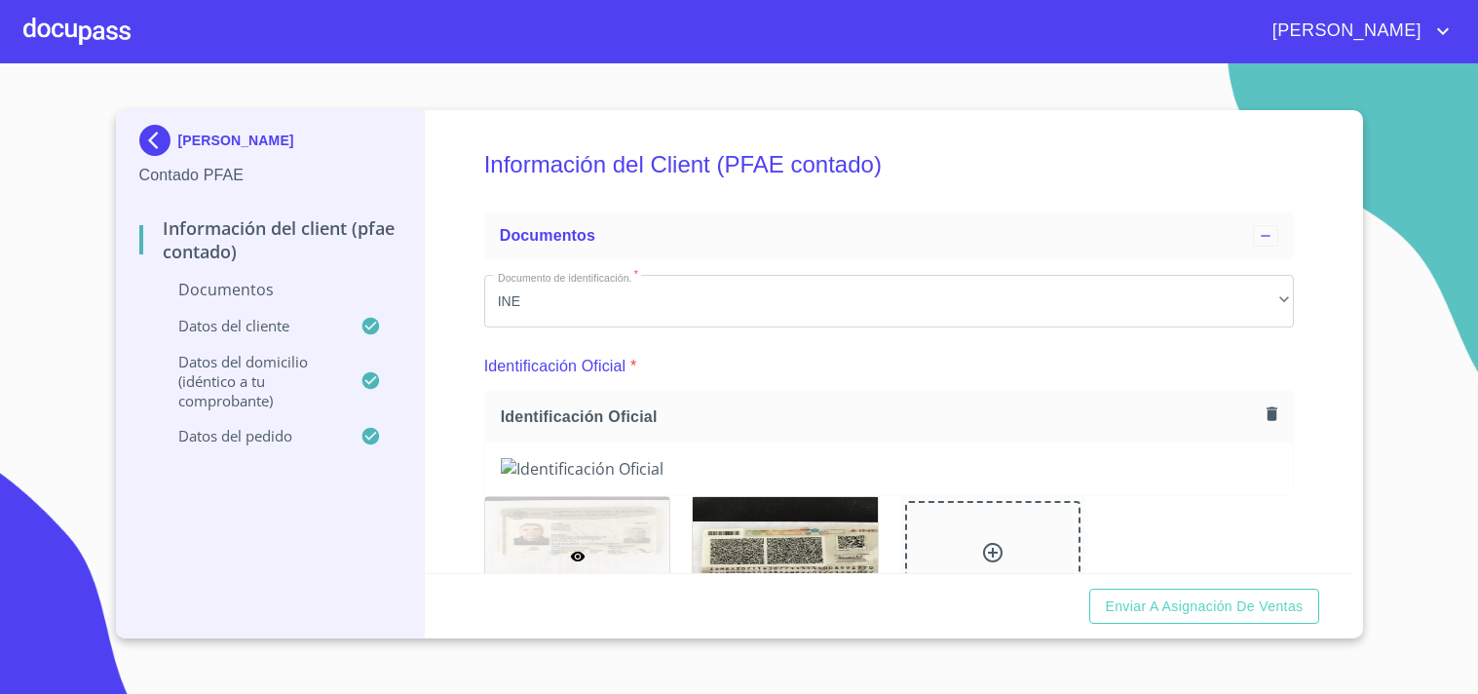 Image resolution: width=1478 pixels, height=694 pixels. I want to click on p: Identificación Oficial, so click(555, 366).